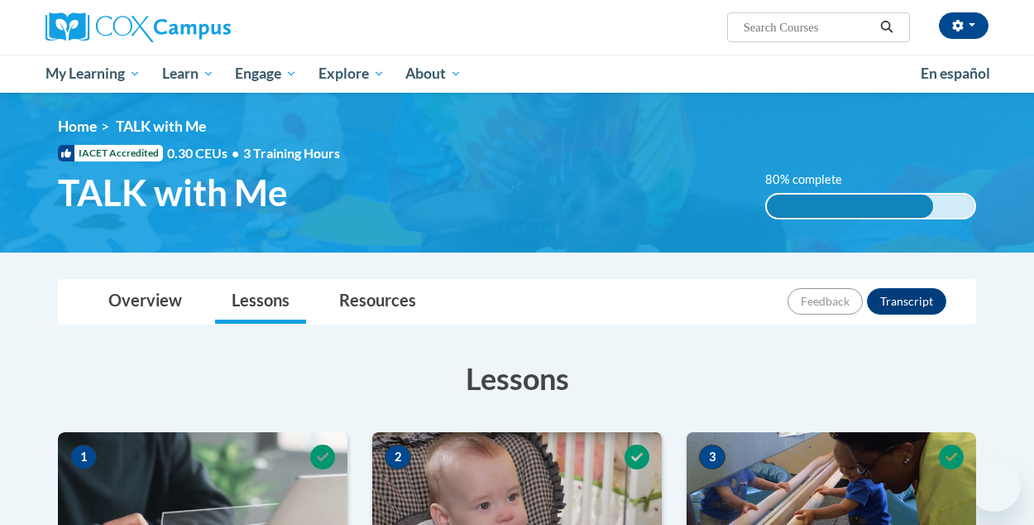  Describe the element at coordinates (825, 301) in the screenshot. I see `button: Feedback` at that location.